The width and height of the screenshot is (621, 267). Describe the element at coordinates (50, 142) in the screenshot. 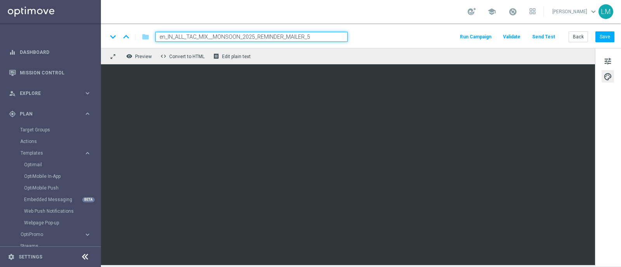

I see `a: Actions` at that location.